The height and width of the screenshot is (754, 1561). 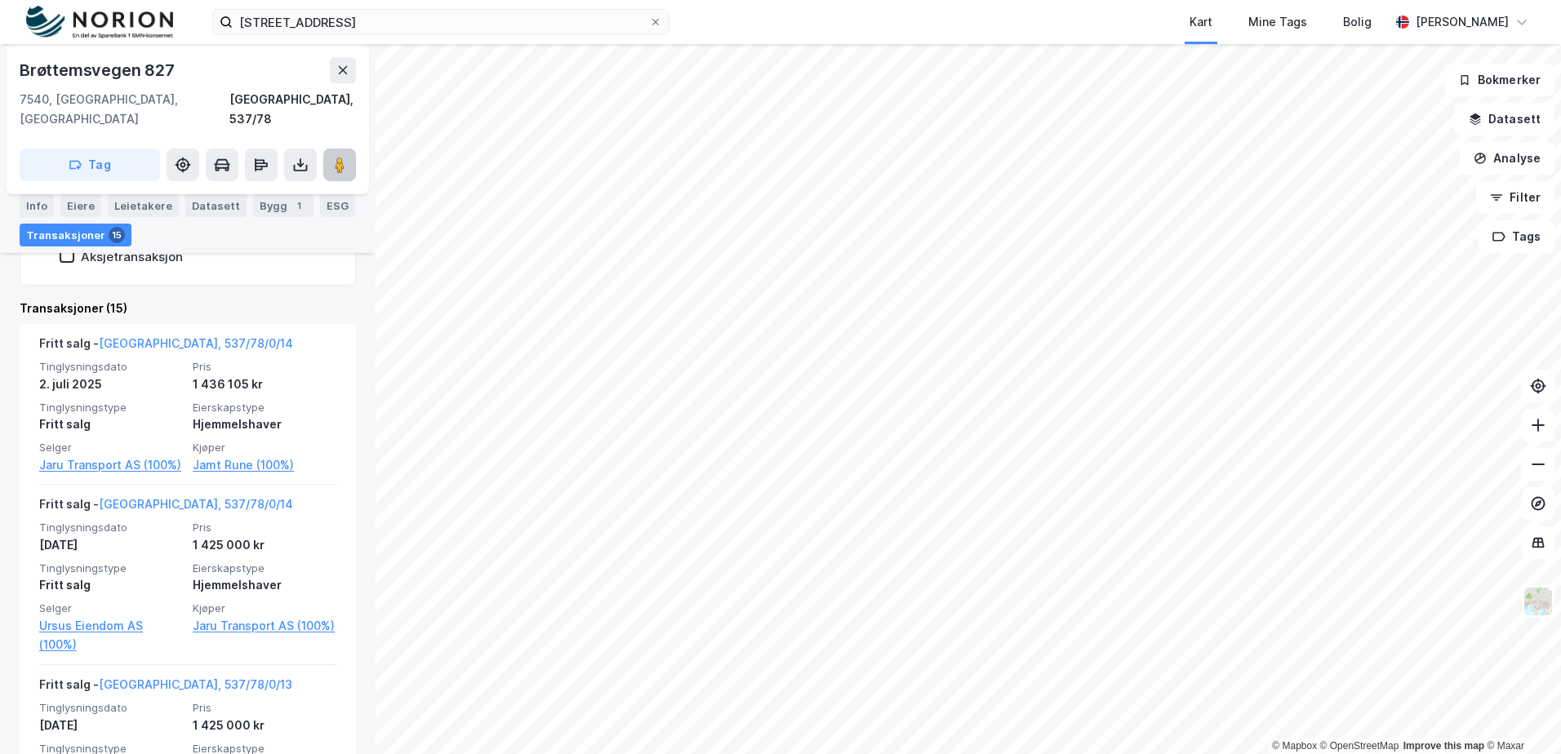 What do you see at coordinates (111, 385) in the screenshot?
I see `div: 2. juli 2025` at bounding box center [111, 385].